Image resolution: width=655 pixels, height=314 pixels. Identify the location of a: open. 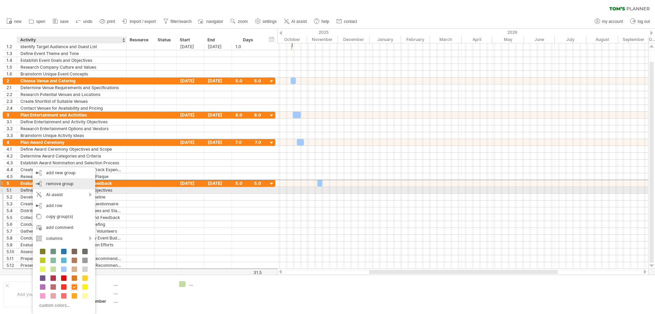
(37, 22).